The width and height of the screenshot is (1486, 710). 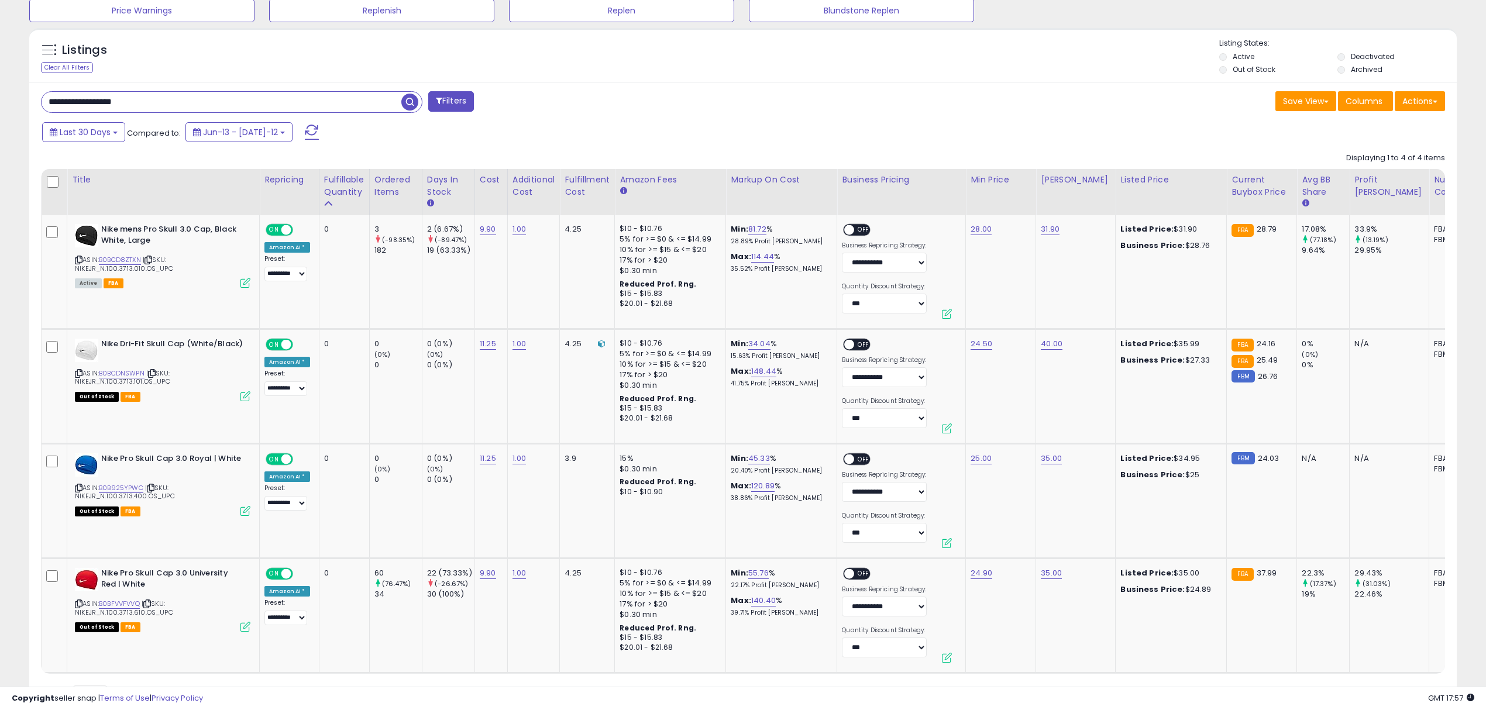 I want to click on th: The percentage added to the cost of goods (COGS) that forms the calculator for Min & Max prices., so click(x=781, y=192).